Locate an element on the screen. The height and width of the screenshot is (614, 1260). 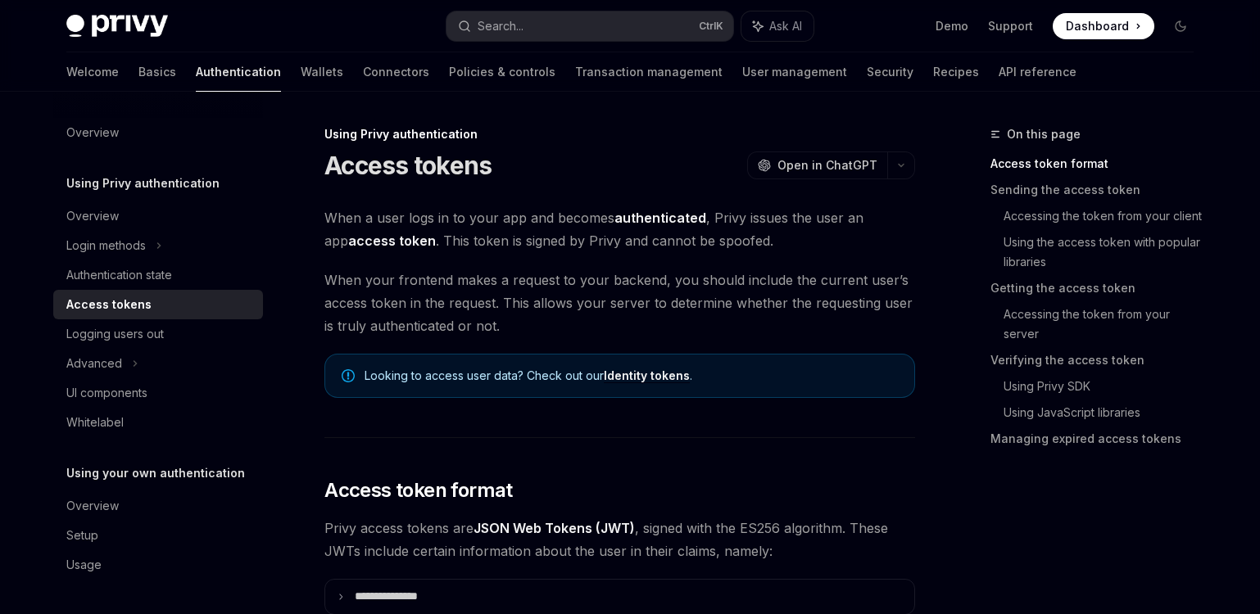
a: Demo is located at coordinates (952, 26).